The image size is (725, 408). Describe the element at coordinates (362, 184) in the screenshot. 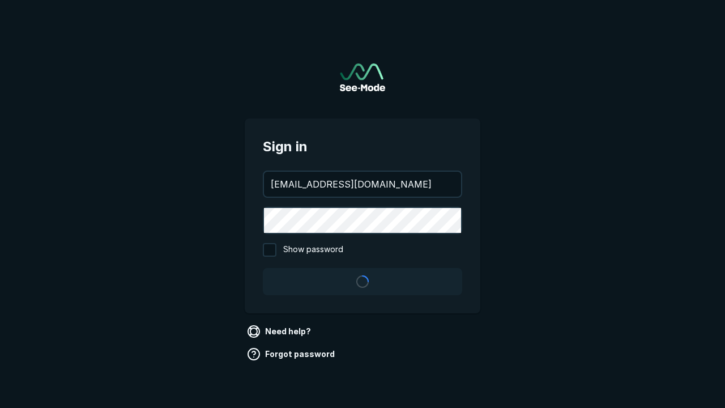

I see `input: your@email.com` at that location.